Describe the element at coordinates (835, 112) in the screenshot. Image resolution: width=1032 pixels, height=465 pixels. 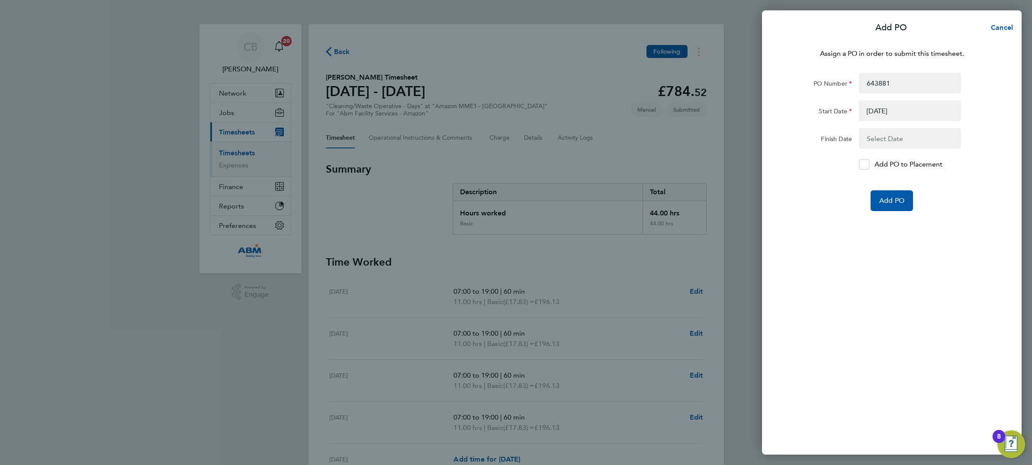
I see `label: Start Date` at that location.